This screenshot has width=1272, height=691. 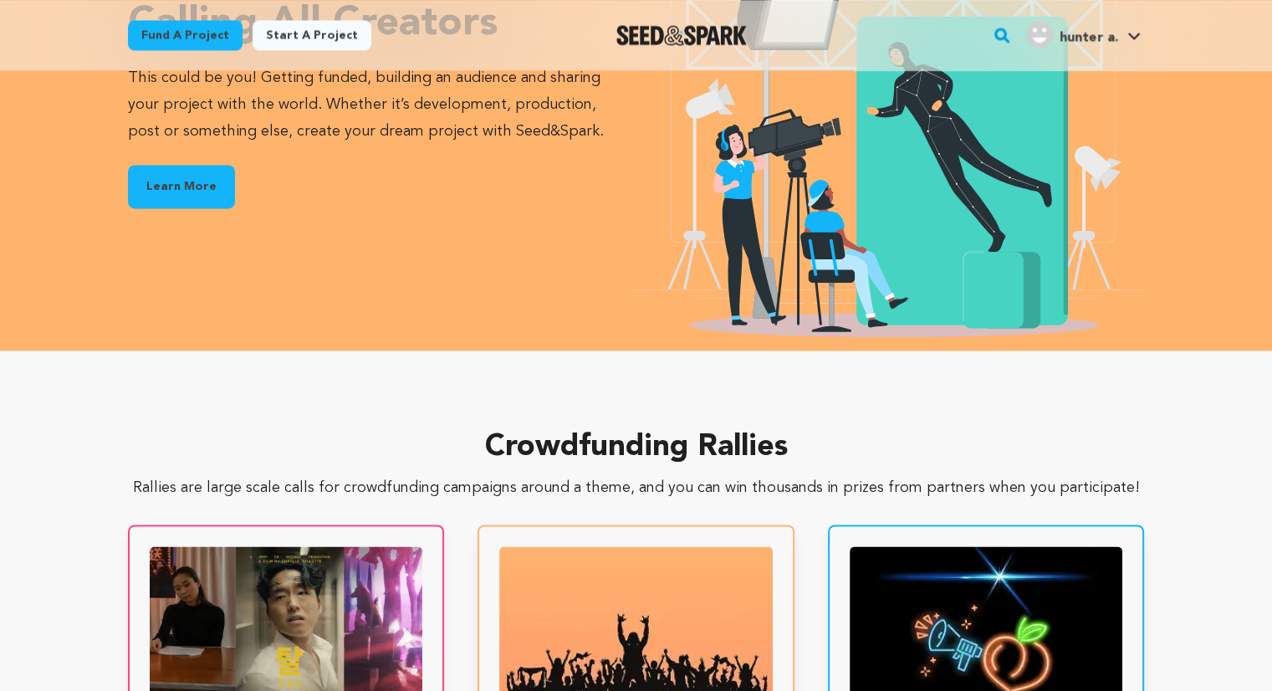 What do you see at coordinates (1088, 38) in the screenshot?
I see `span: hunter a.` at bounding box center [1088, 38].